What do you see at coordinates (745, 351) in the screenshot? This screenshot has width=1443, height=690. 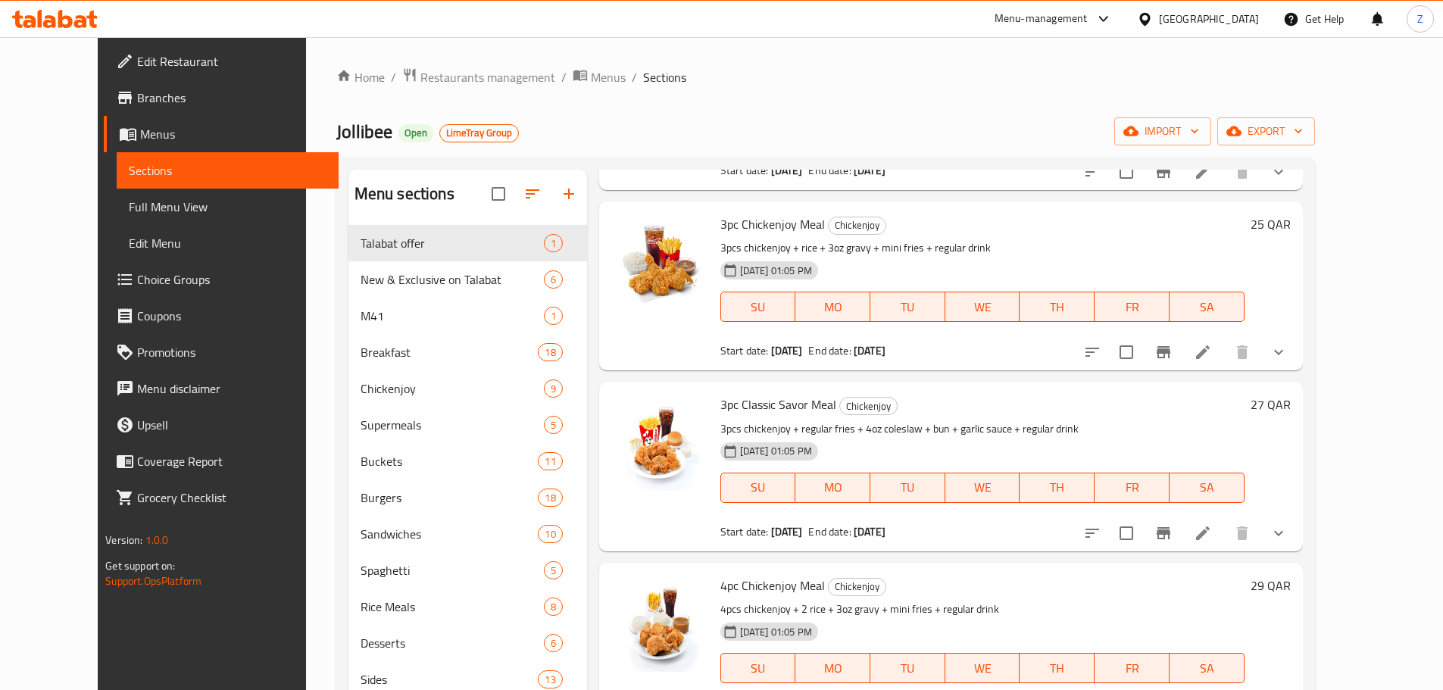 I see `span: Start date:` at bounding box center [745, 351].